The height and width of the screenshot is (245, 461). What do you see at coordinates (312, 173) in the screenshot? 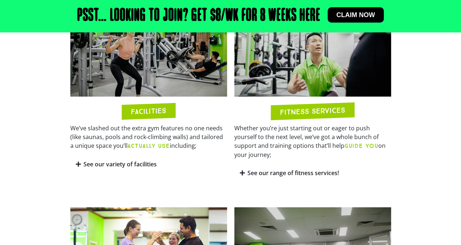
I see `div: See our range of fitness services!` at bounding box center [312, 173].